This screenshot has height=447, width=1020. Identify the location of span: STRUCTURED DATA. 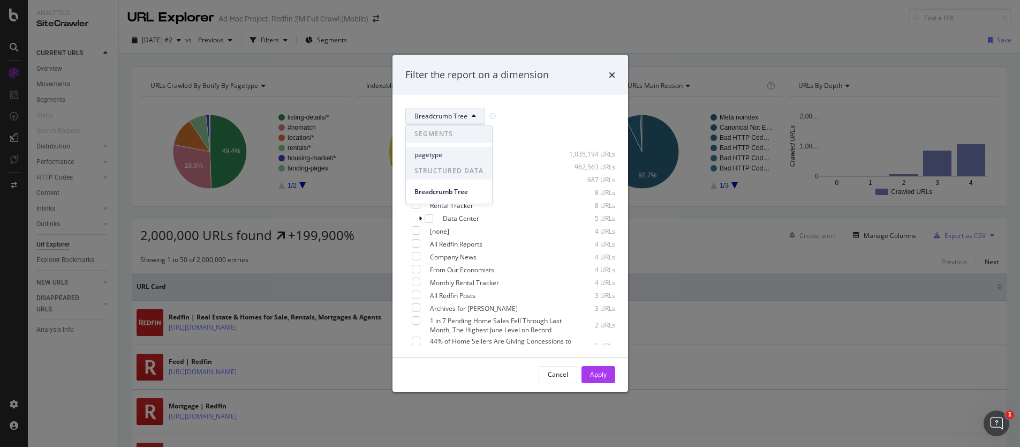
(449, 171).